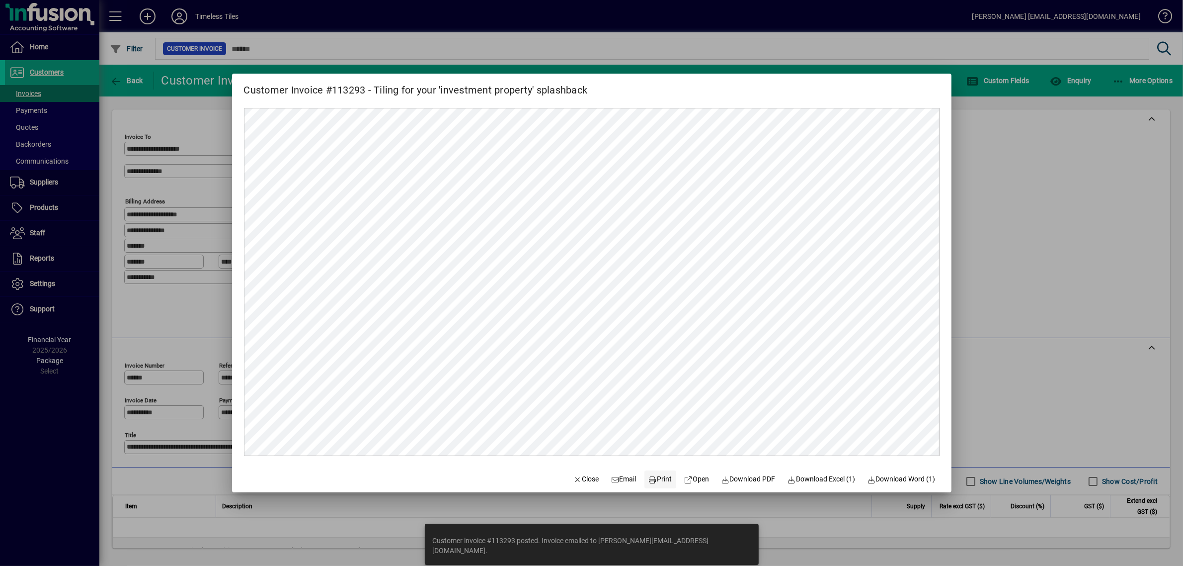 This screenshot has height=566, width=1183. I want to click on button: Download Excel (1), so click(821, 479).